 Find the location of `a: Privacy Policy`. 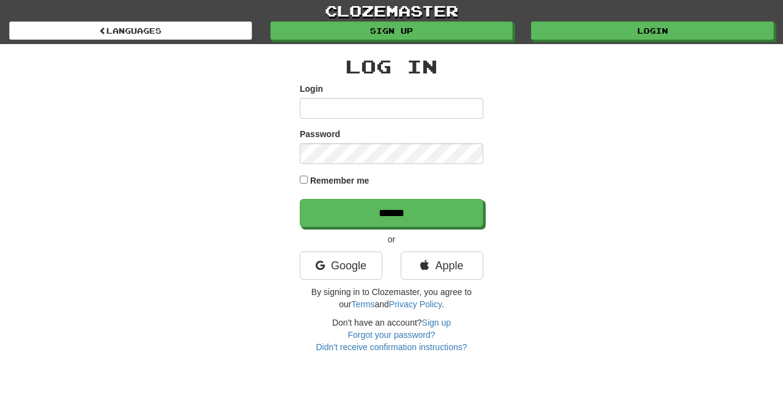

a: Privacy Policy is located at coordinates (415, 304).